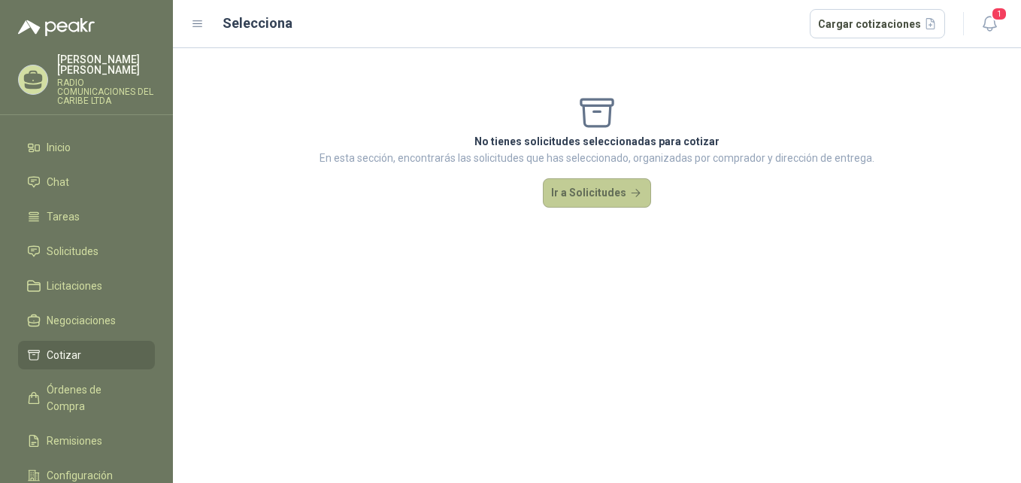  Describe the element at coordinates (74, 441) in the screenshot. I see `span: Remisiones` at that location.